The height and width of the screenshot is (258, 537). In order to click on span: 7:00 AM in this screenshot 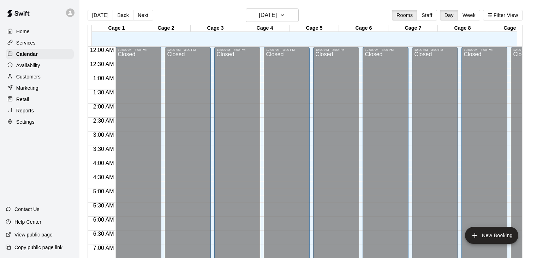, I will do `click(104, 248)`.